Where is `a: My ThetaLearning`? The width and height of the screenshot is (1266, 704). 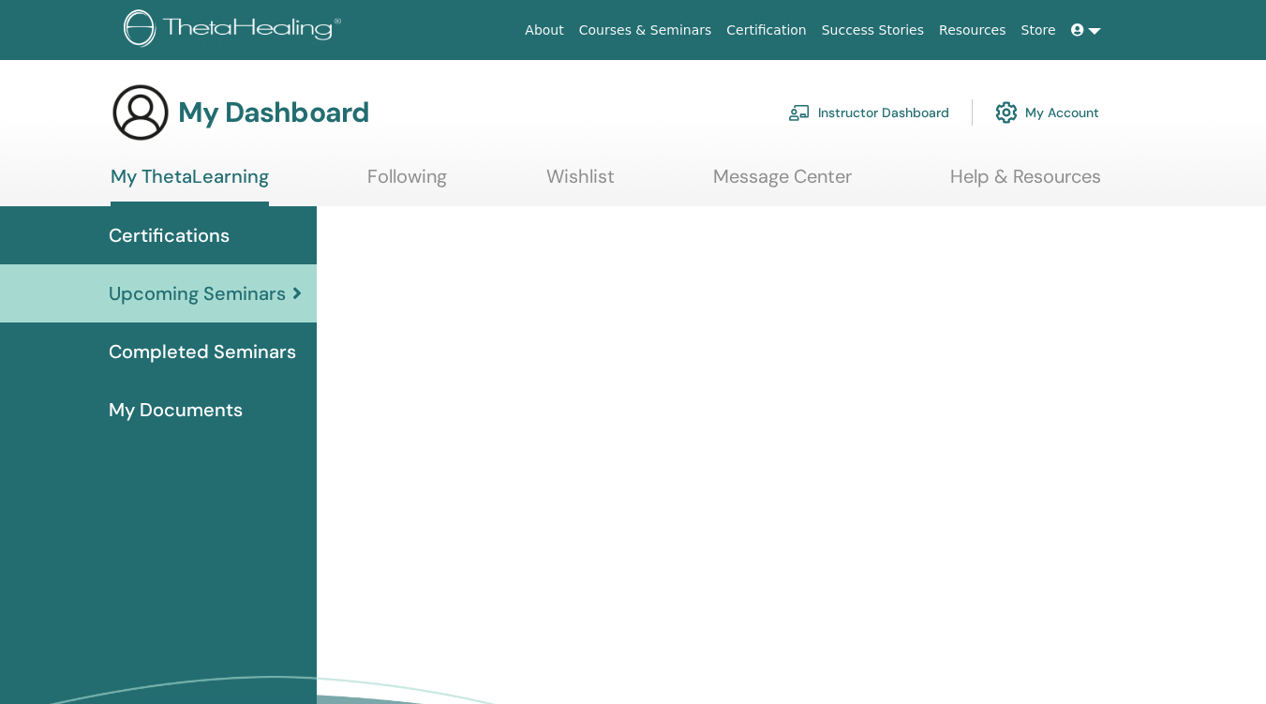
a: My ThetaLearning is located at coordinates (189, 186).